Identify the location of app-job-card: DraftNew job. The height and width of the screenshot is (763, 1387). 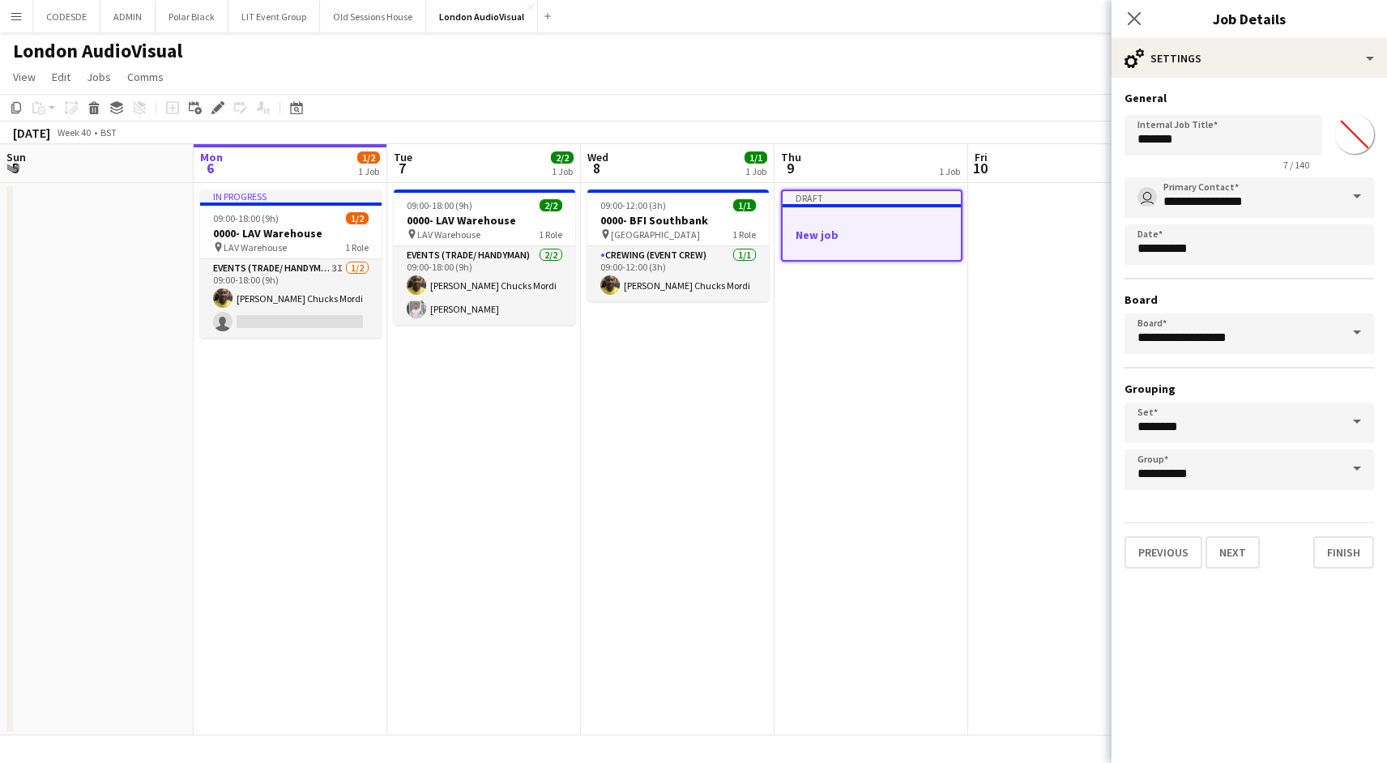
(872, 225).